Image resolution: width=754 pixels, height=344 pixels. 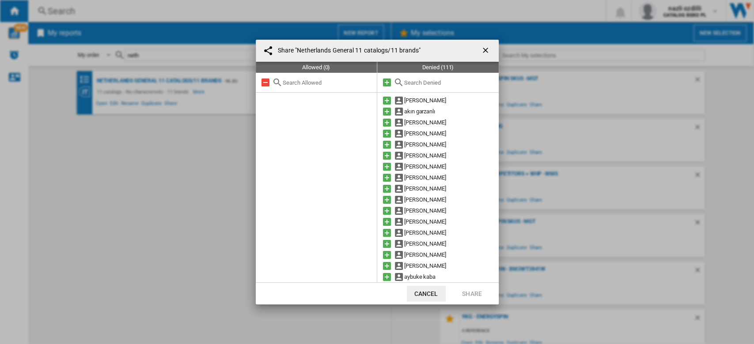 What do you see at coordinates (438, 67) in the screenshot?
I see `div: Denied (111)` at bounding box center [438, 67].